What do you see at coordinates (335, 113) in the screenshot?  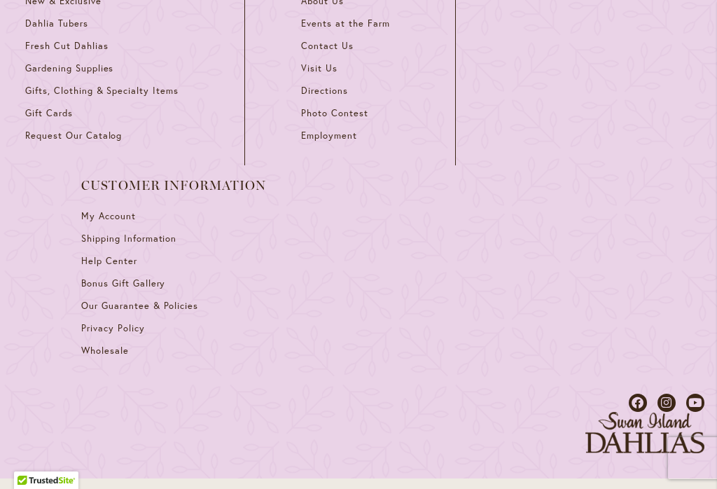 I see `span: Photo Contest` at bounding box center [335, 113].